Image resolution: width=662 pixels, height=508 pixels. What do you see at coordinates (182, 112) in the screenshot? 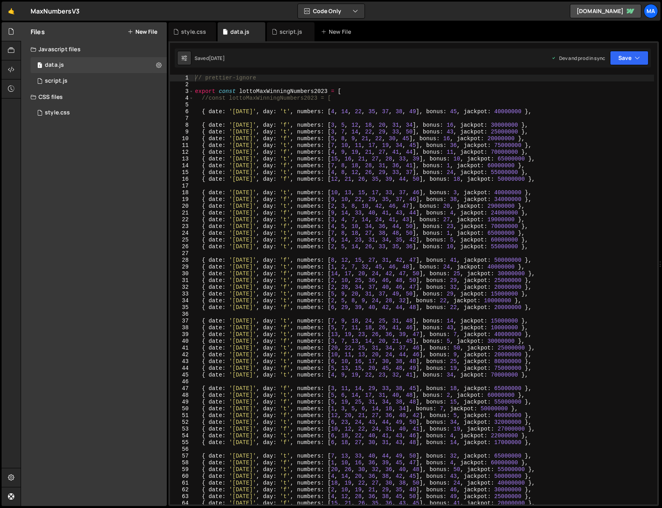
I see `div: 6` at bounding box center [182, 112].